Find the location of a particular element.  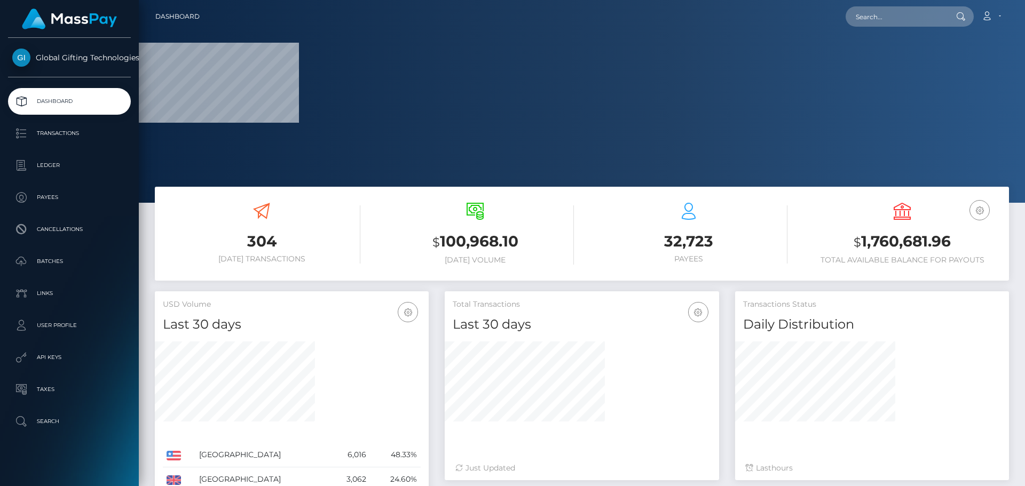

a: Search is located at coordinates (69, 422).